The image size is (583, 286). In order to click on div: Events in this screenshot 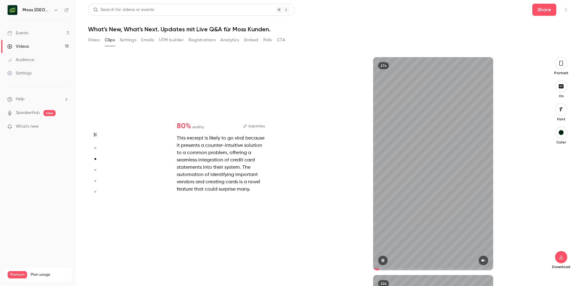, I will do `click(18, 33)`.